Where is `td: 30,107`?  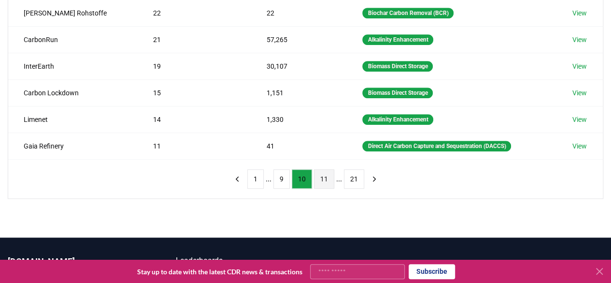 td: 30,107 is located at coordinates (299, 66).